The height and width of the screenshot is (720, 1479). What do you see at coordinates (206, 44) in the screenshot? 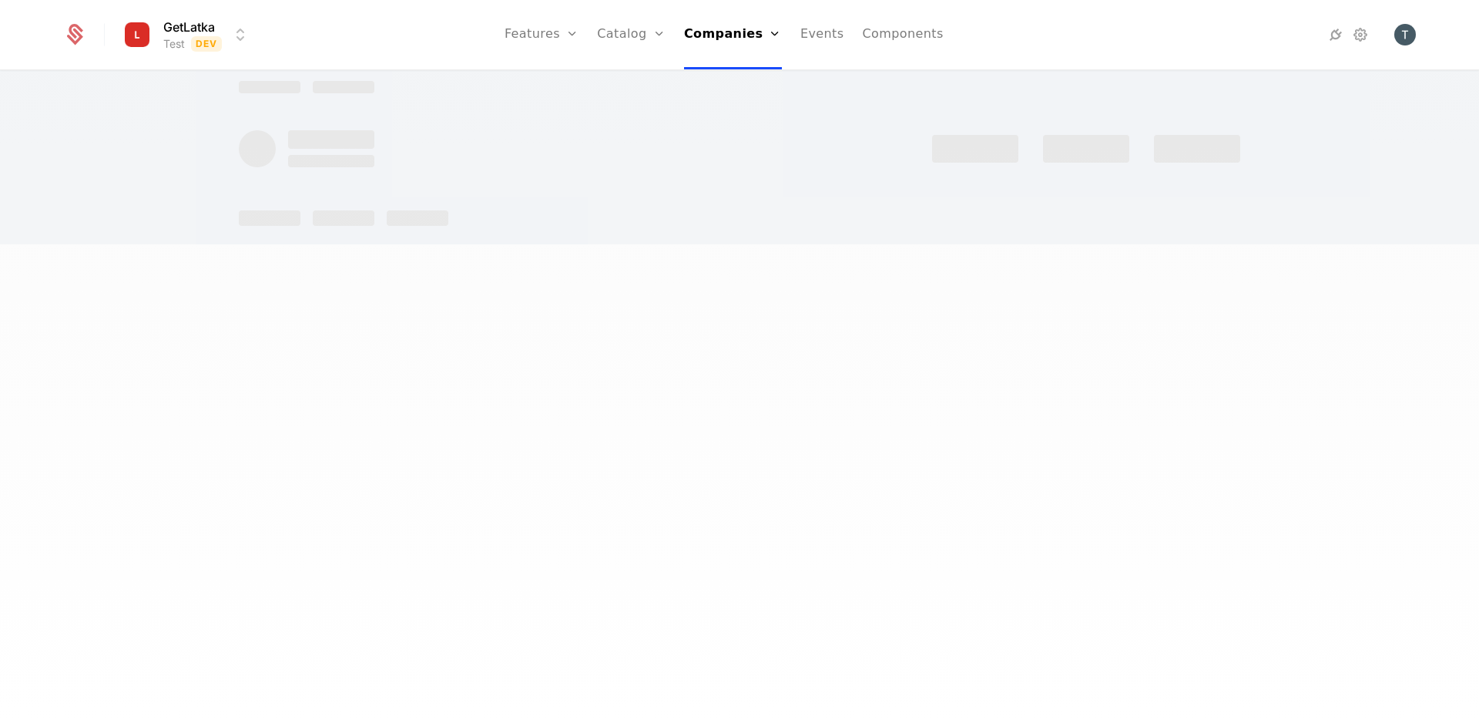
I see `span: Dev` at bounding box center [206, 44].